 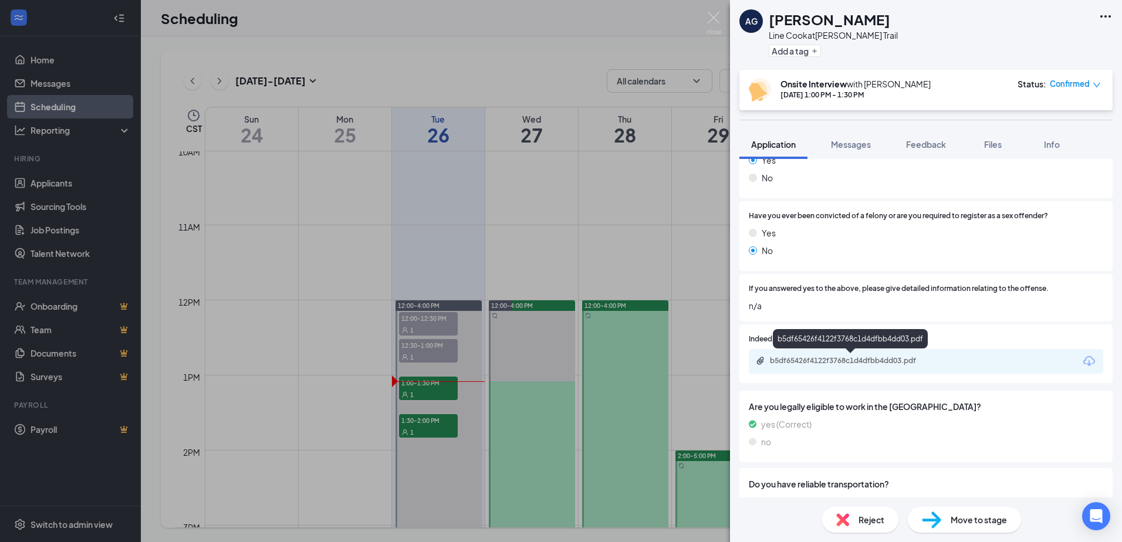 I want to click on div: AG, so click(x=751, y=21).